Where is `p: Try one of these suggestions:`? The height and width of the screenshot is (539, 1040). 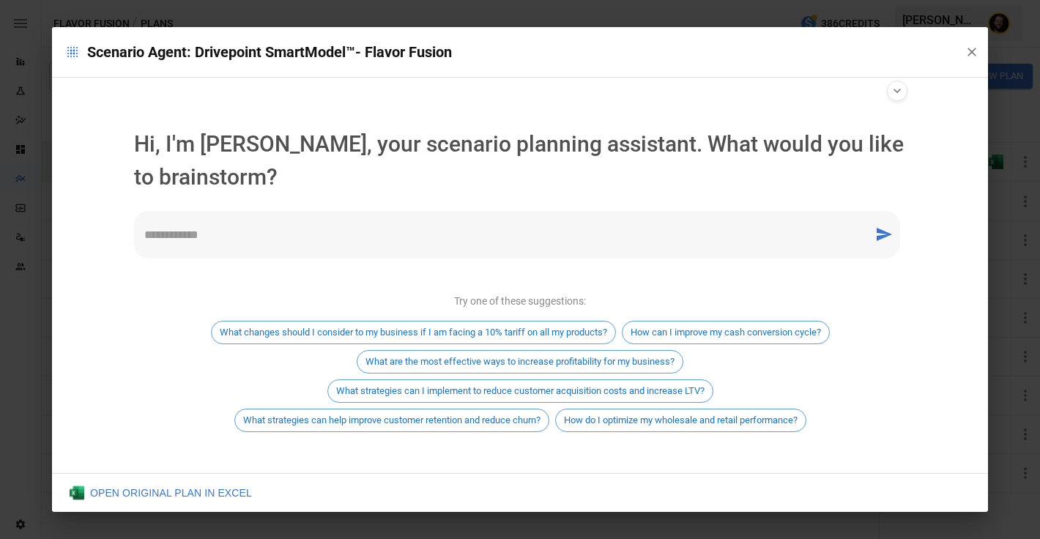
p: Try one of these suggestions: is located at coordinates (520, 301).